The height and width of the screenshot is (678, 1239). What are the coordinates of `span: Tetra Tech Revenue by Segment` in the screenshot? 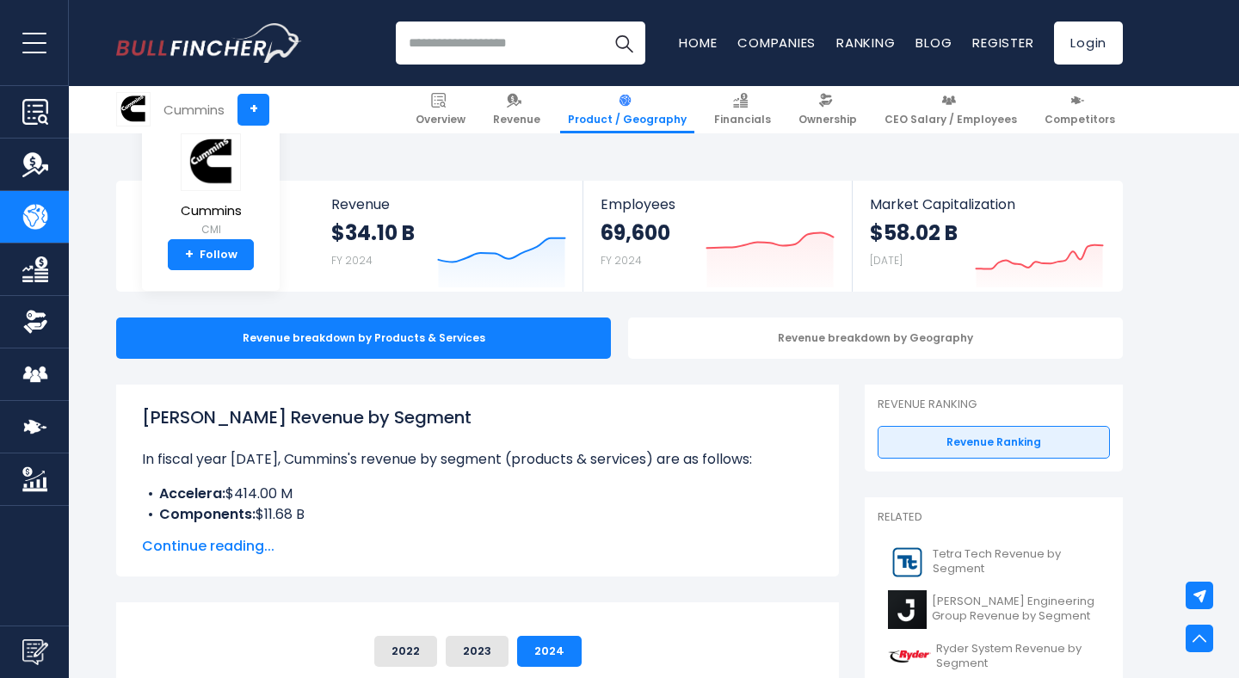 It's located at (1016, 562).